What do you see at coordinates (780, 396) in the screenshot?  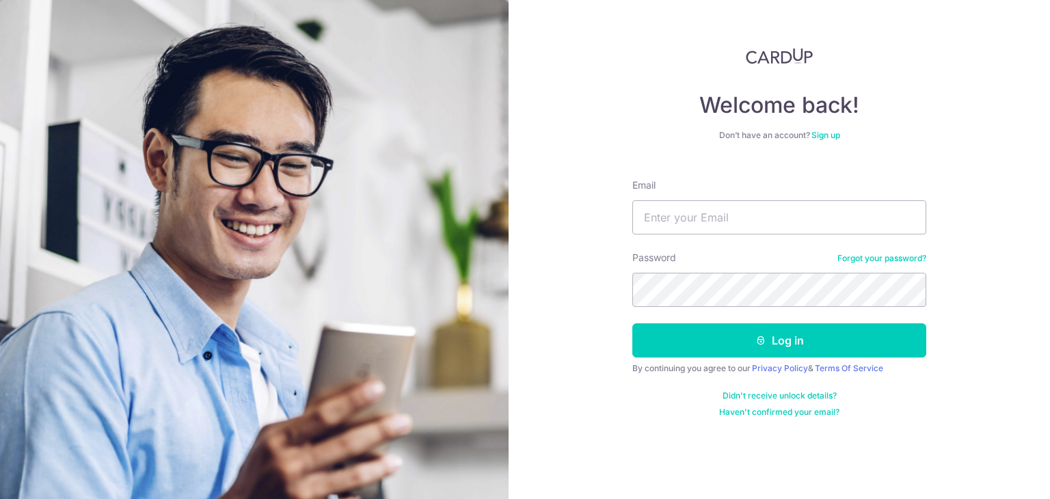 I see `a: Didn't receive unlock details?` at bounding box center [780, 396].